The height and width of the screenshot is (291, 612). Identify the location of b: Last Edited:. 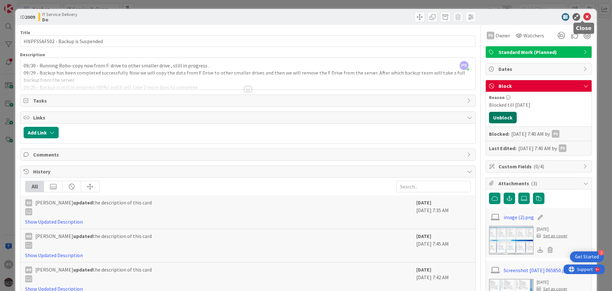
(503, 148).